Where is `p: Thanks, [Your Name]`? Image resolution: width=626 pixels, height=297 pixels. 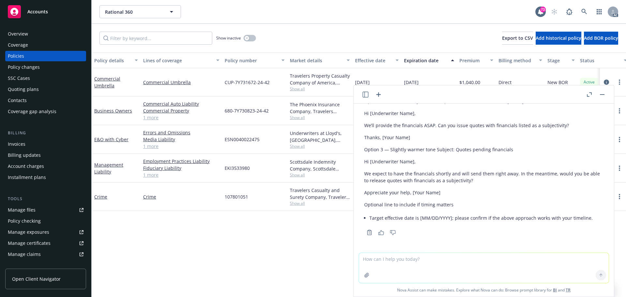
p: Thanks, [Your Name] is located at coordinates (483, 137).